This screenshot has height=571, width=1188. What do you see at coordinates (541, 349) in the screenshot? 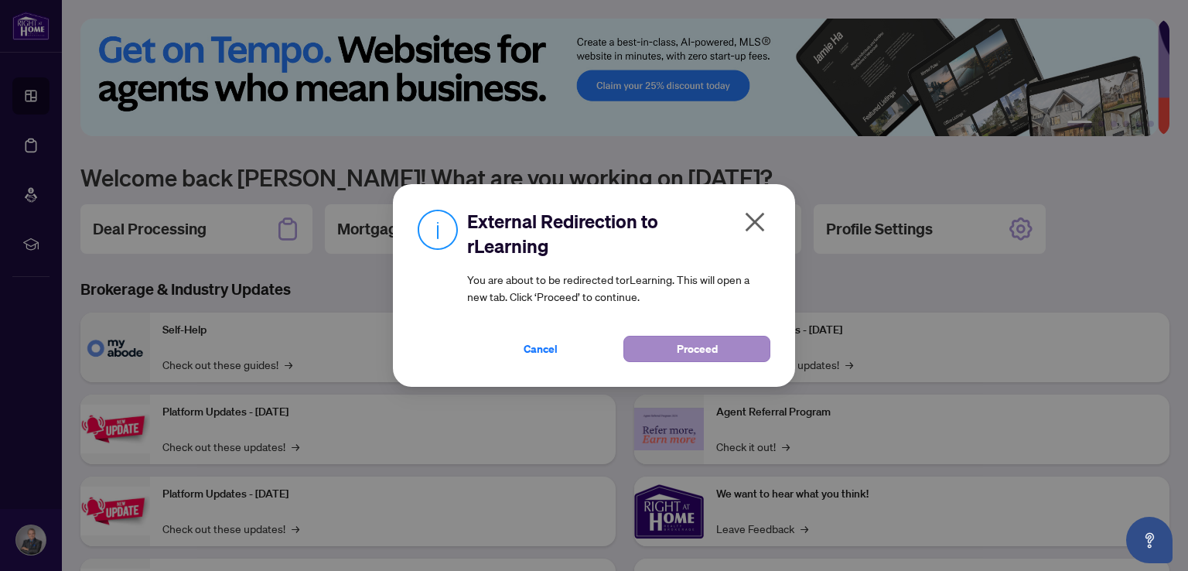
I see `span: Cancel` at bounding box center [541, 349].